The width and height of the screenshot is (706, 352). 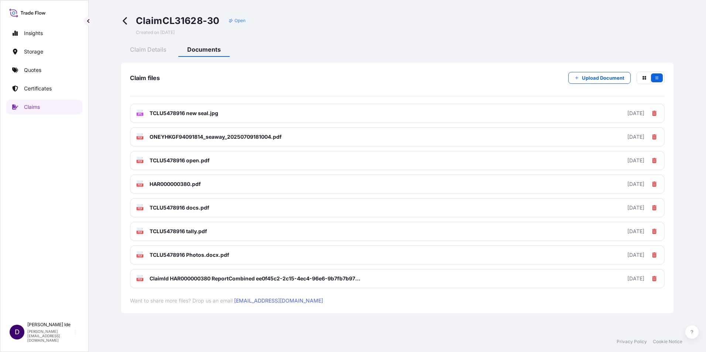 I want to click on span: TCLU5478916 new seal.jpg, so click(x=184, y=113).